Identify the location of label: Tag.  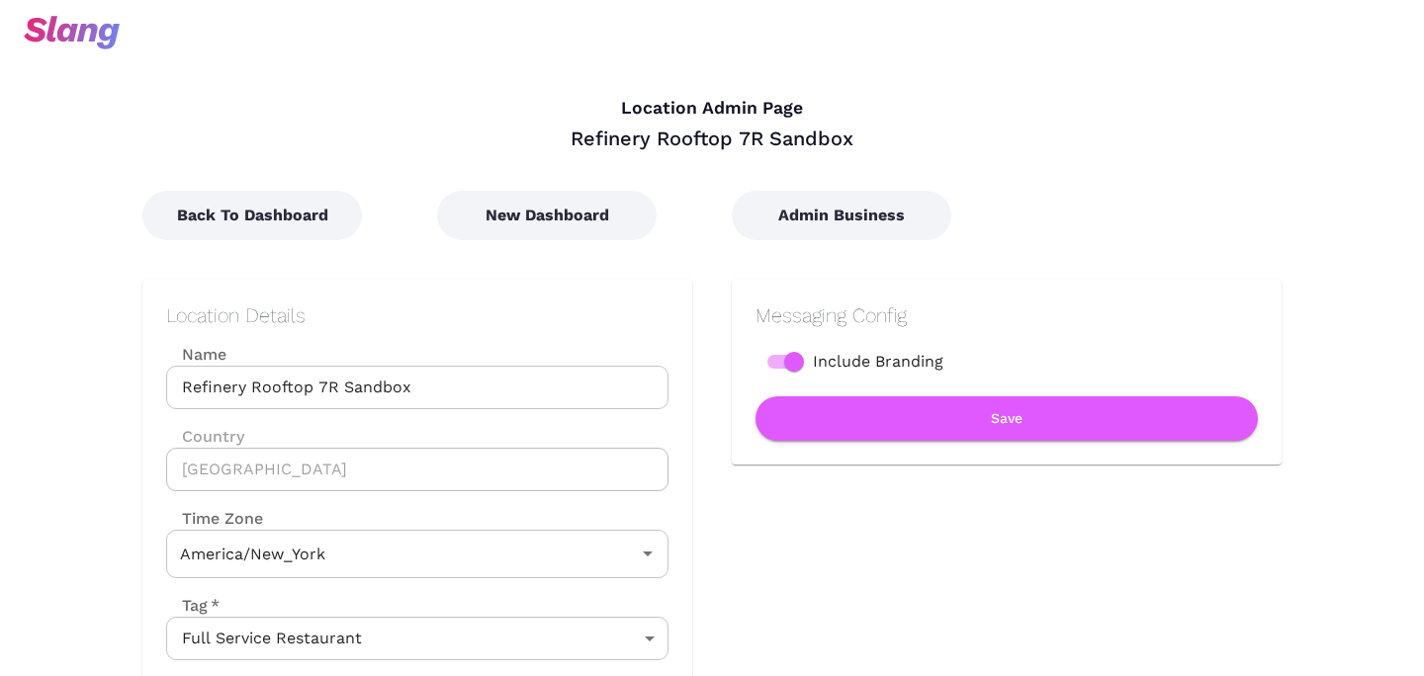
(193, 605).